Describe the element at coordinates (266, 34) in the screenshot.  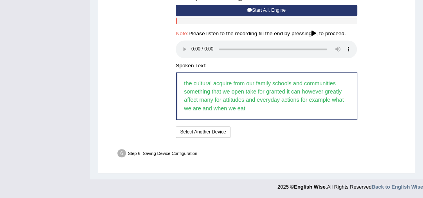
I see `h4: Please listen to the recording till the end by pressing , to proceed.` at that location.